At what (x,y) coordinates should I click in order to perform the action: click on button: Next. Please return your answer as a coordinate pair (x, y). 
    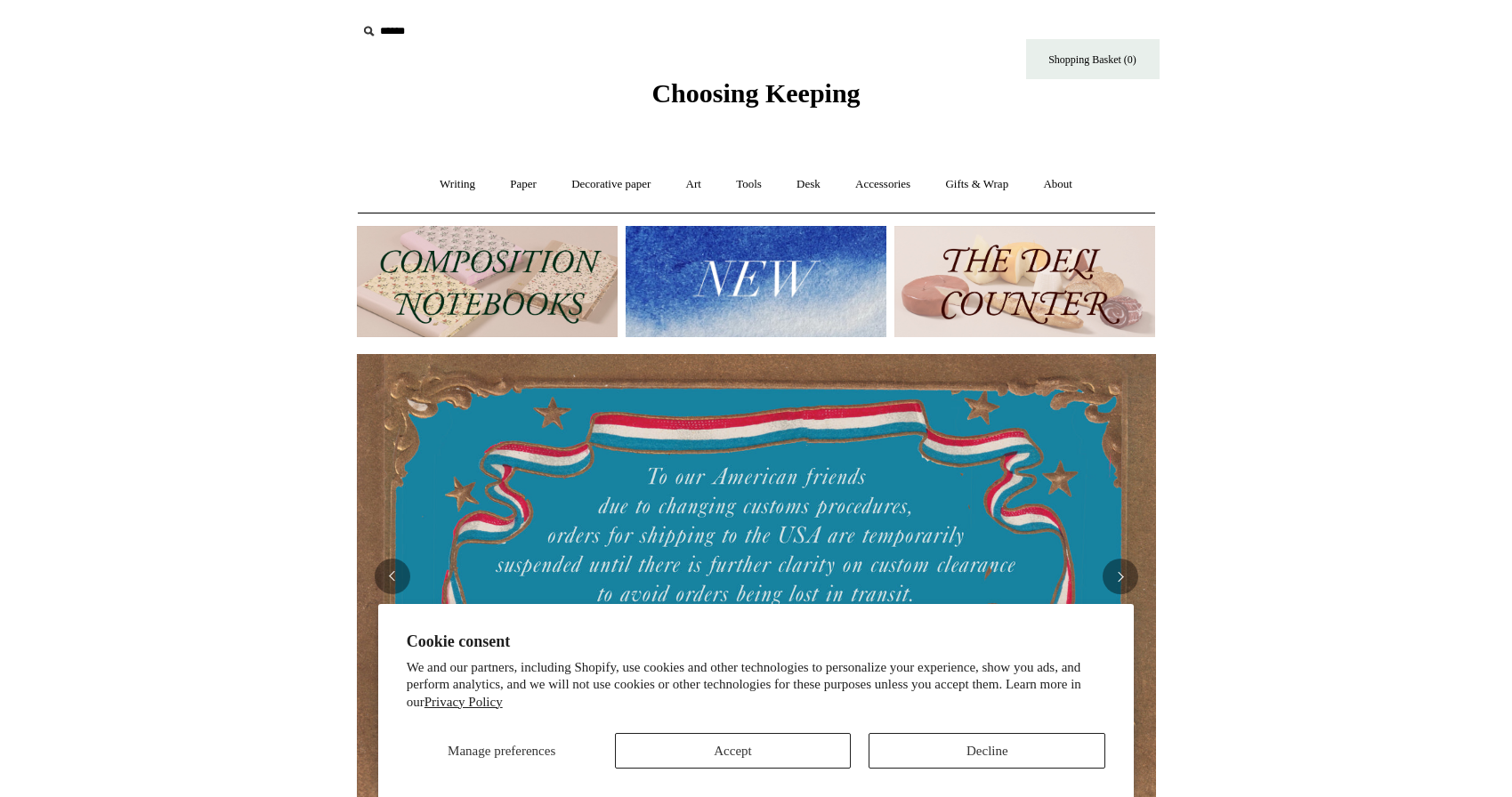
    Looking at the image, I should click on (1121, 576).